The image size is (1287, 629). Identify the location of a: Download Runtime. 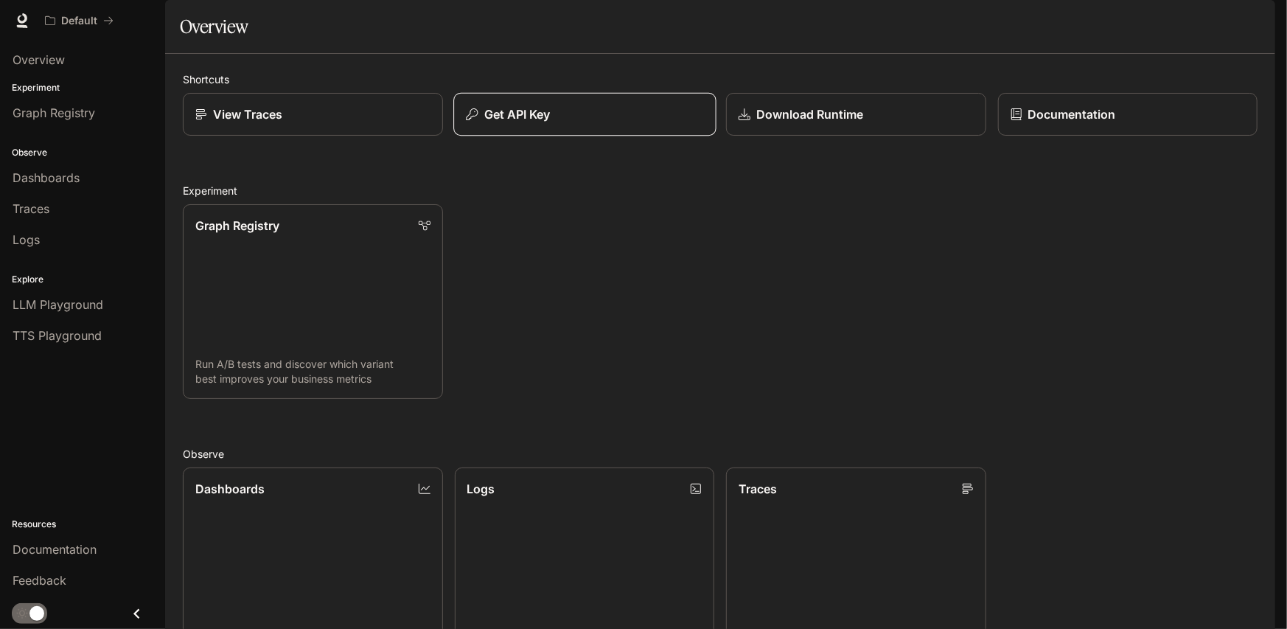
(856, 114).